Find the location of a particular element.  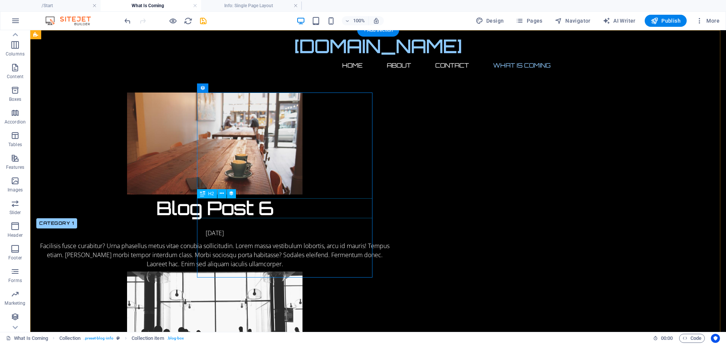

span: . preset-blog-info is located at coordinates (98, 339).